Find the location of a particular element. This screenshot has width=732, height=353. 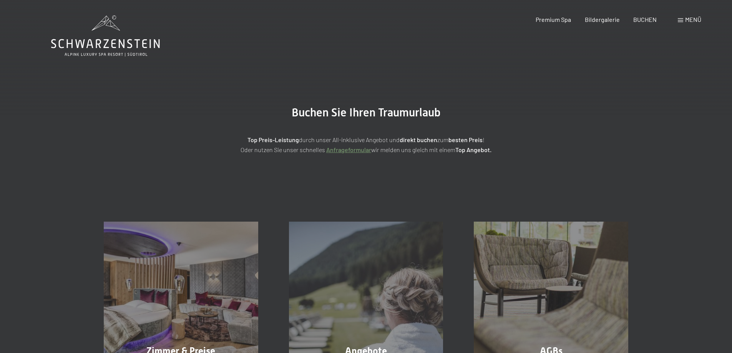

strong: Top Angebot. is located at coordinates (473, 149).